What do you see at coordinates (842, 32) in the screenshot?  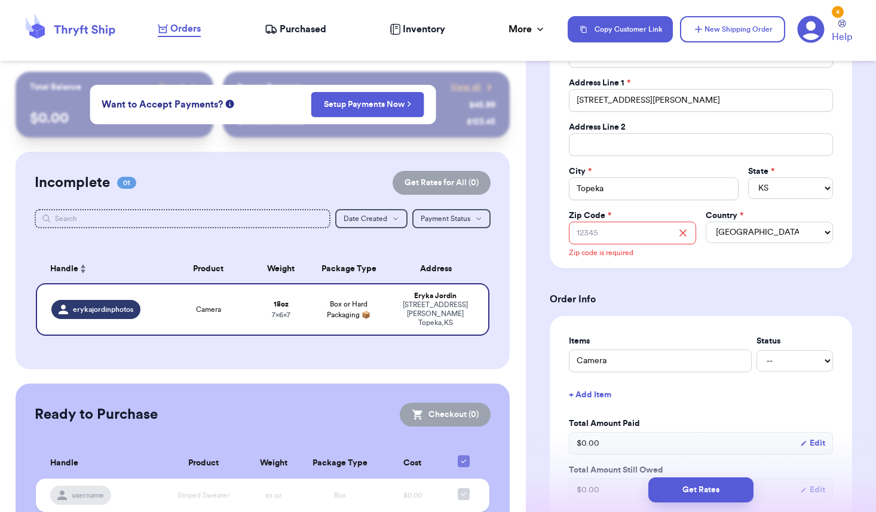 I see `a: Help` at bounding box center [842, 32].